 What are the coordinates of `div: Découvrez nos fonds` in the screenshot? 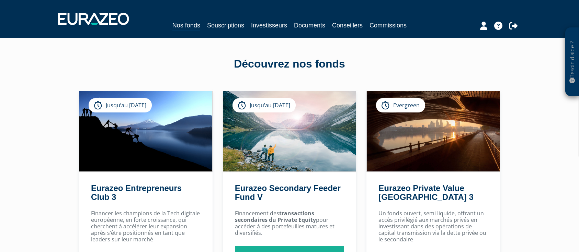 It's located at (290, 64).